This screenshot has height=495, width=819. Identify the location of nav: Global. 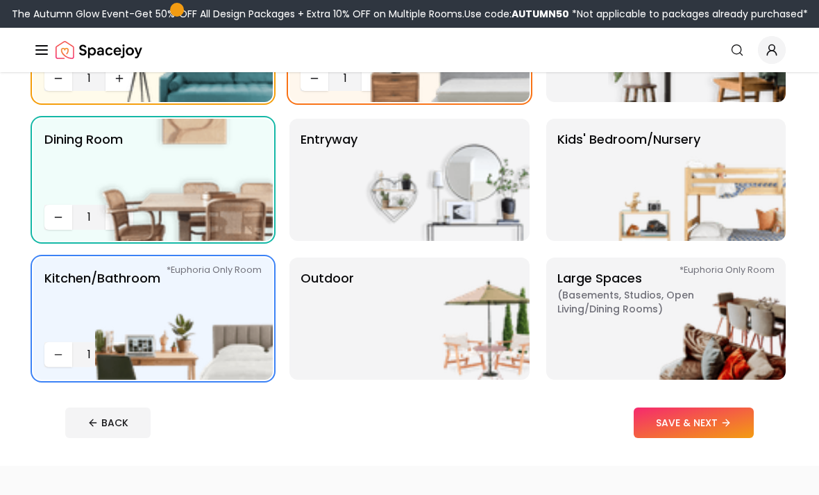
(409, 50).